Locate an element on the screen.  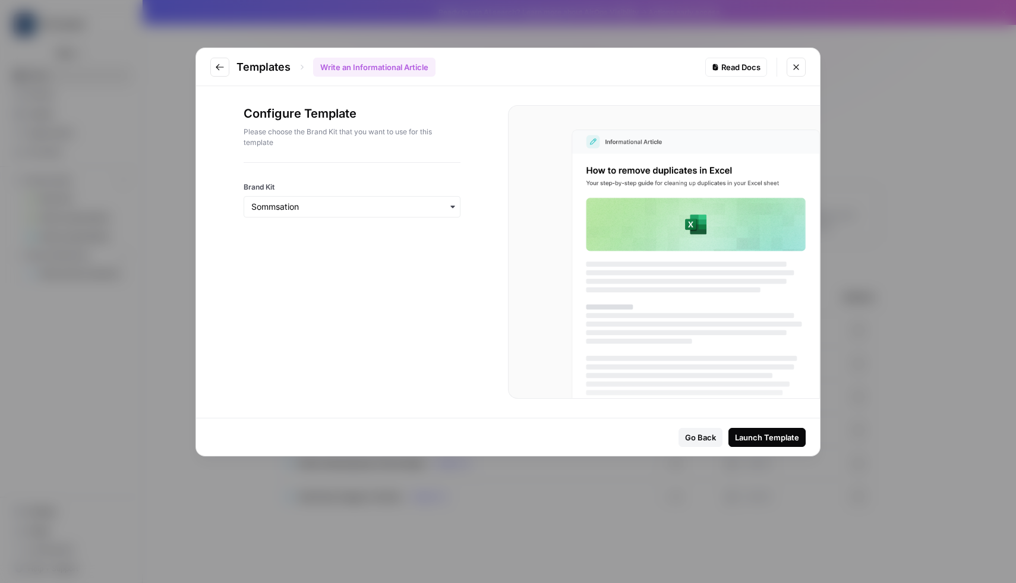
div: Templates is located at coordinates (336, 67).